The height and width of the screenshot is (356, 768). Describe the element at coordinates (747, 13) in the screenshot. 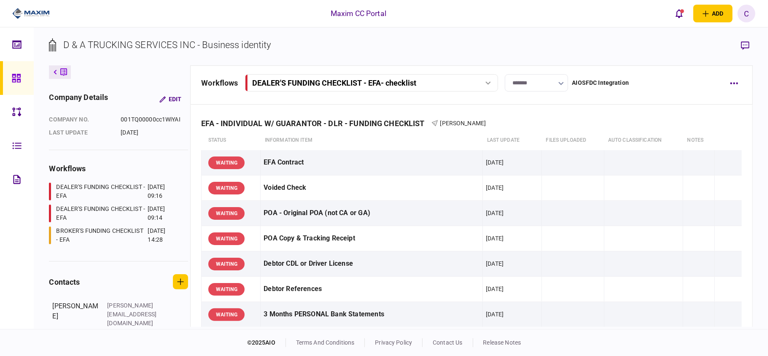

I see `div: C` at that location.